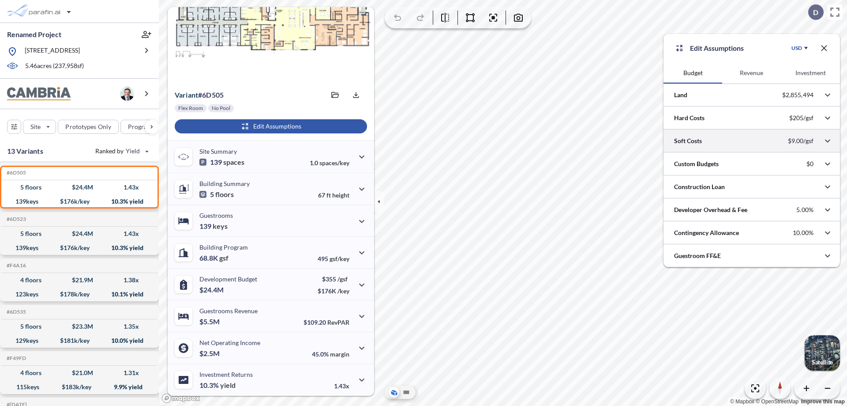 The width and height of the screenshot is (847, 406). I want to click on span: floors, so click(225, 194).